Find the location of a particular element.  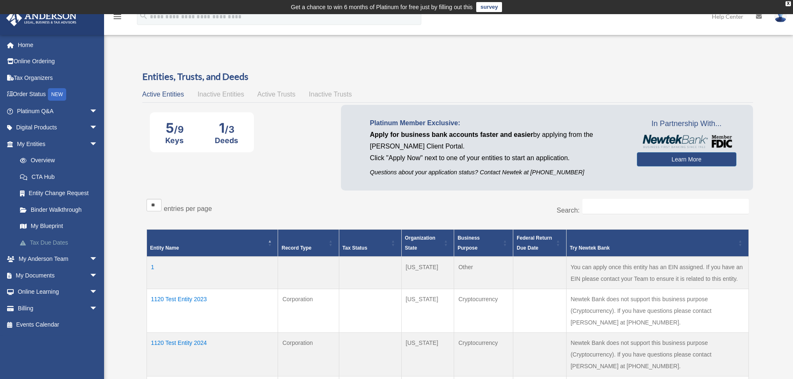

img: User Pic is located at coordinates (780, 16).